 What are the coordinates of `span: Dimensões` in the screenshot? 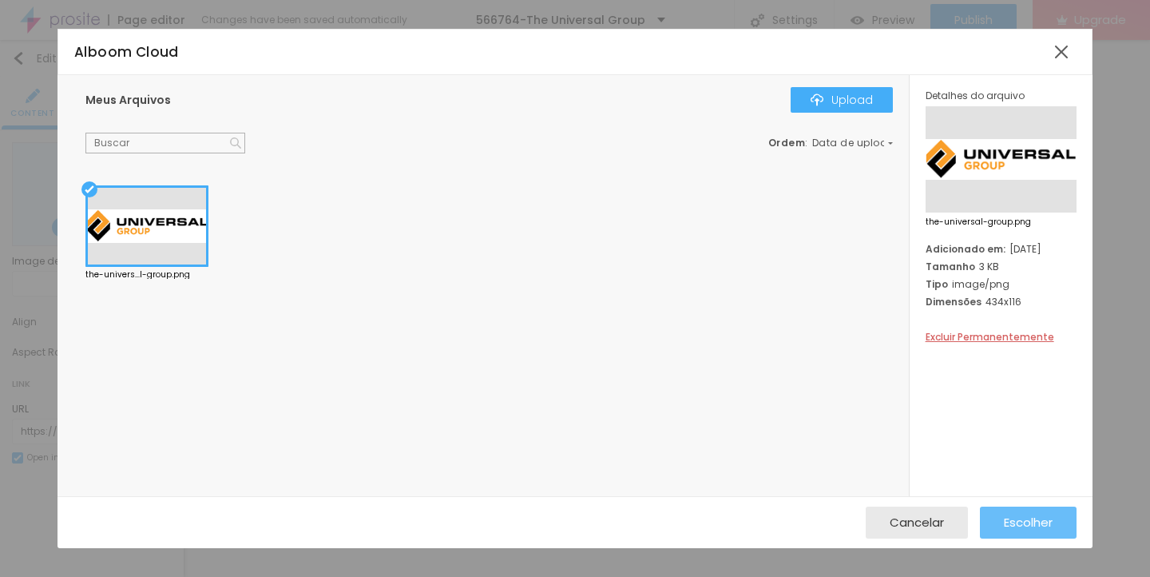 It's located at (954, 301).